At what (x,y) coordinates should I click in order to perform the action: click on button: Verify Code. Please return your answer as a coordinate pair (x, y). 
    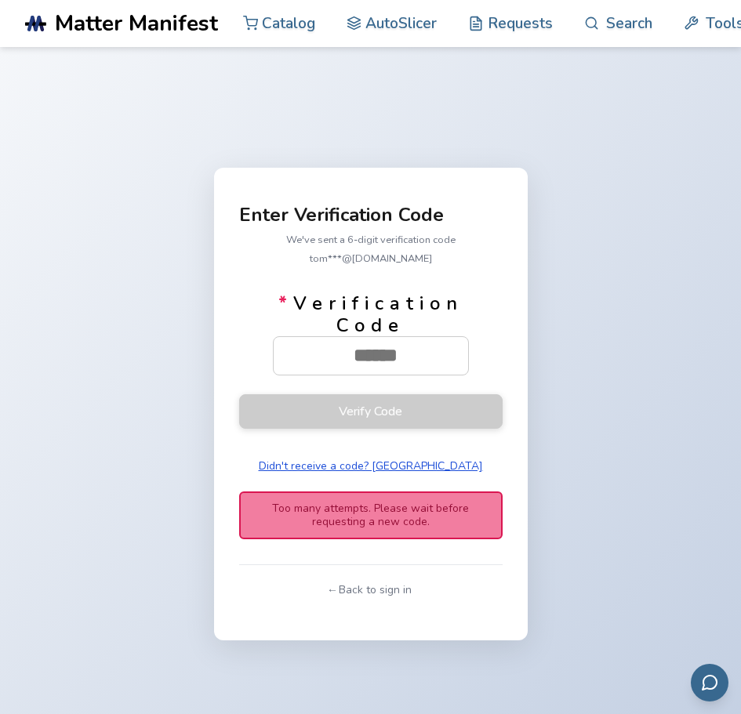
    Looking at the image, I should click on (371, 412).